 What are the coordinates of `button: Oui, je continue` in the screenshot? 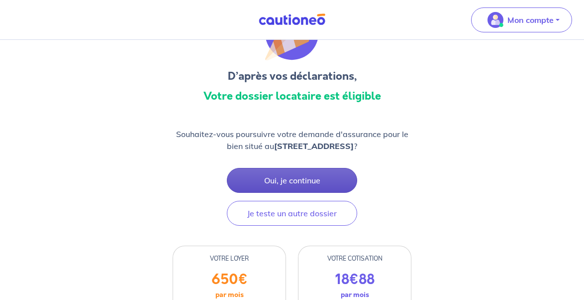 It's located at (292, 180).